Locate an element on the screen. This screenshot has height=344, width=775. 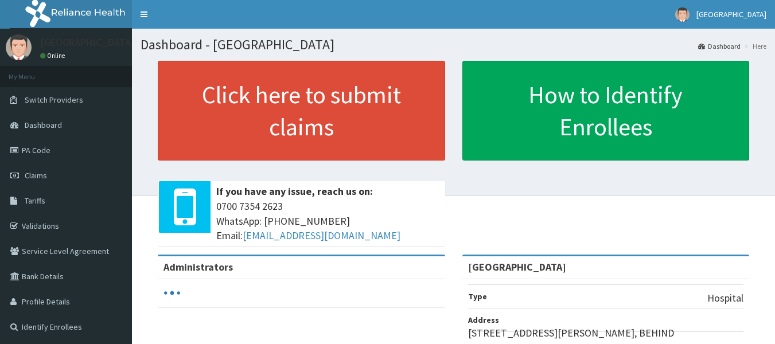
span: Claims is located at coordinates (36, 176).